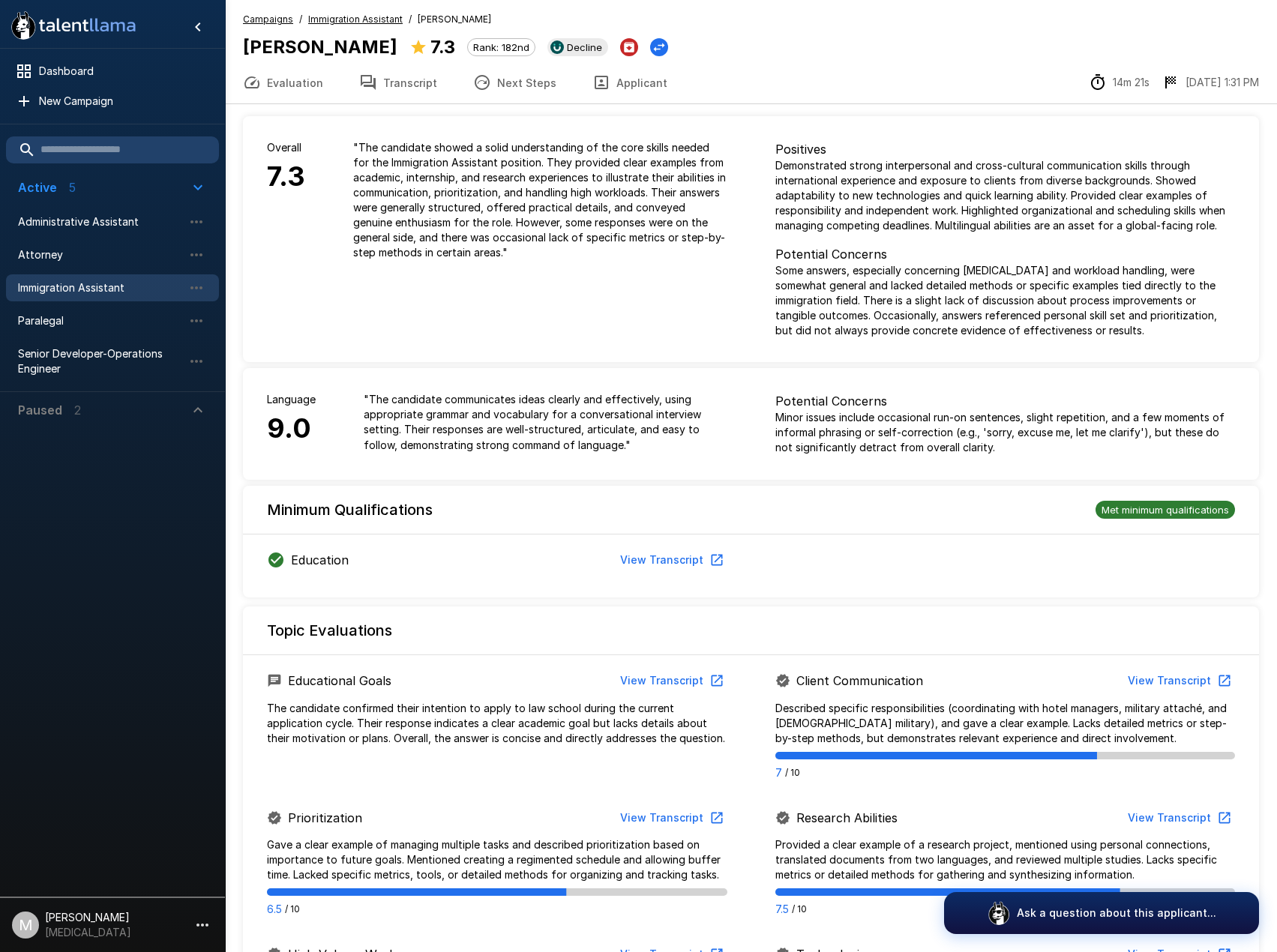 This screenshot has height=952, width=1277. I want to click on u: Immigration Assistant, so click(356, 19).